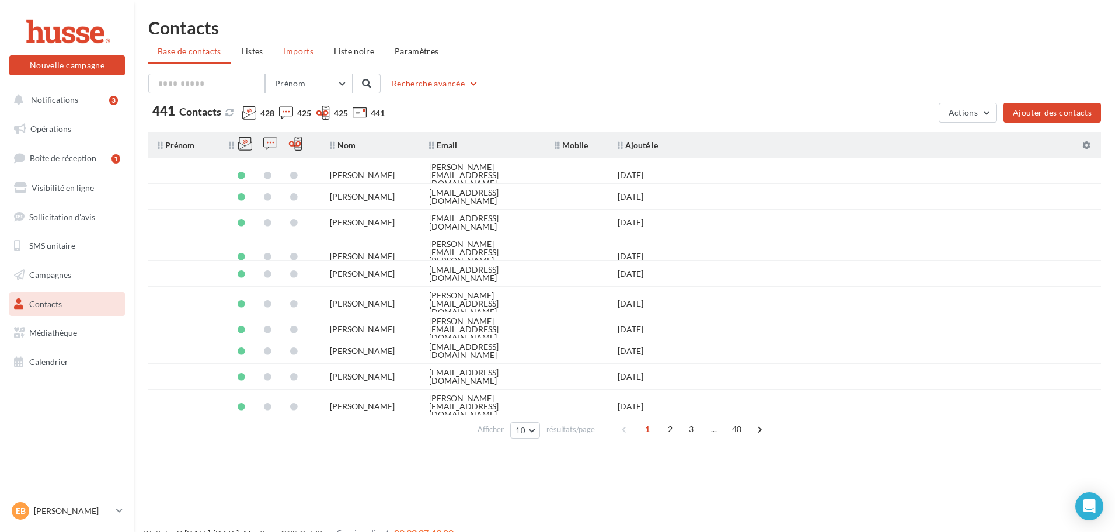 Image resolution: width=1115 pixels, height=532 pixels. What do you see at coordinates (20, 511) in the screenshot?
I see `span: EB` at bounding box center [20, 511].